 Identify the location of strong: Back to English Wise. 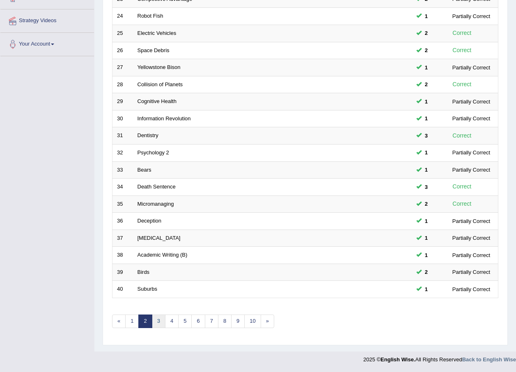
(489, 359).